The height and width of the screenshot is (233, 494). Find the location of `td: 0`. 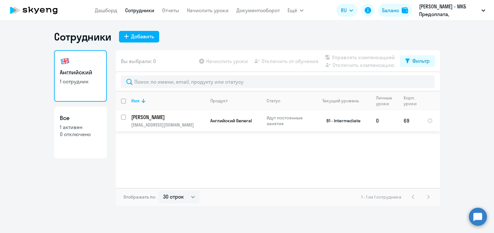

td: 0 is located at coordinates (384, 121).